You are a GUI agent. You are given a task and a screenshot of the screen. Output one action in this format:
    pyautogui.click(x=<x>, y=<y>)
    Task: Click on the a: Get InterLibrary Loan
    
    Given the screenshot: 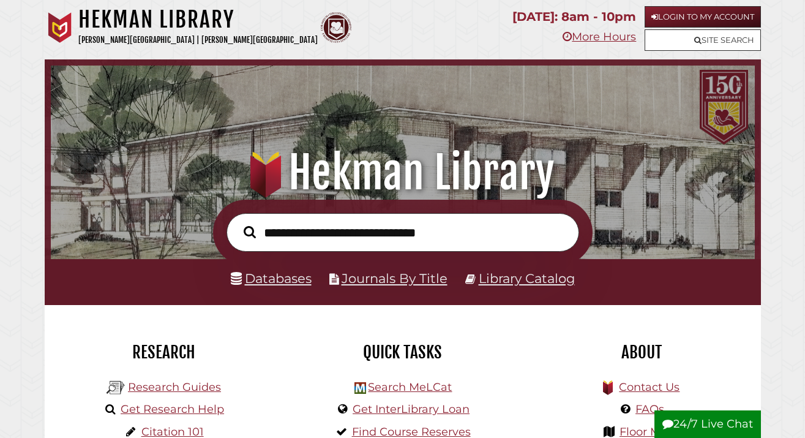 What is the action you would take?
    pyautogui.click(x=411, y=409)
    